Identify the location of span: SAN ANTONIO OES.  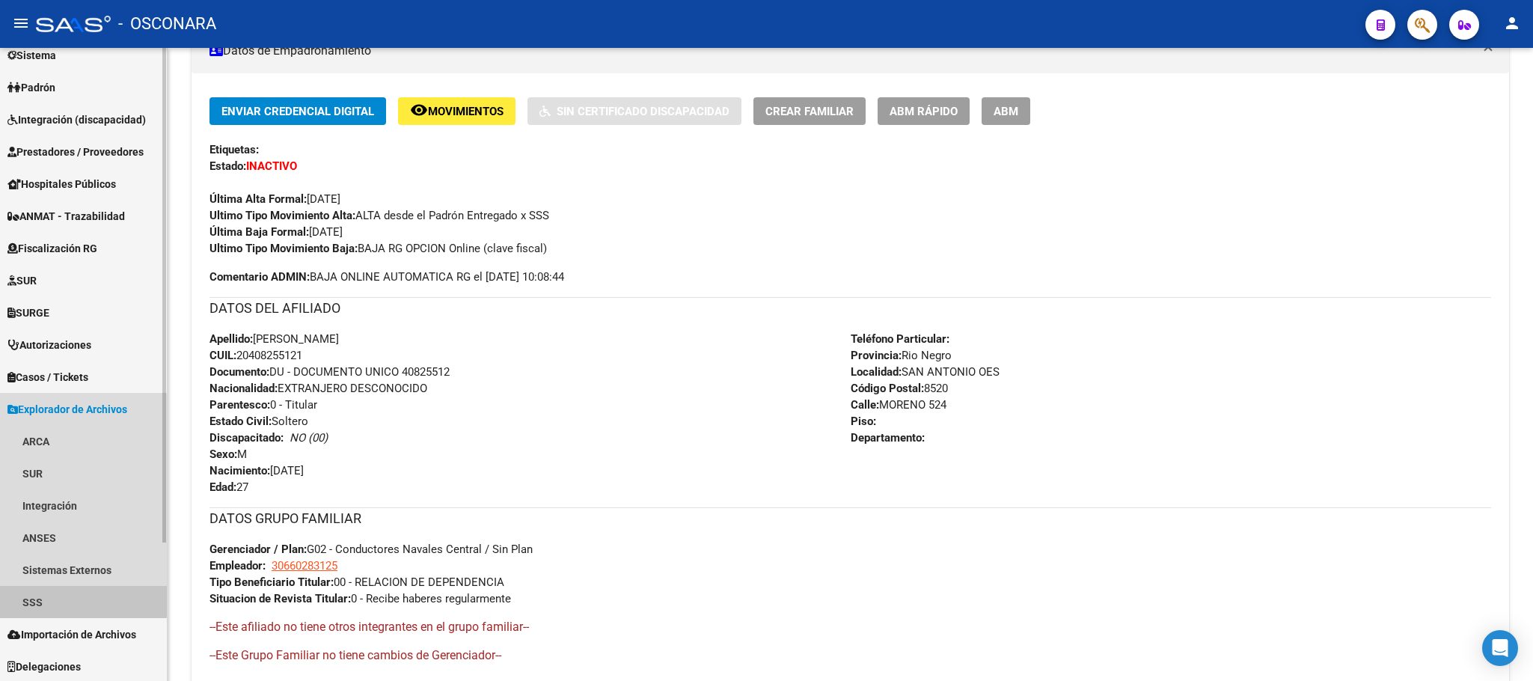
(925, 372).